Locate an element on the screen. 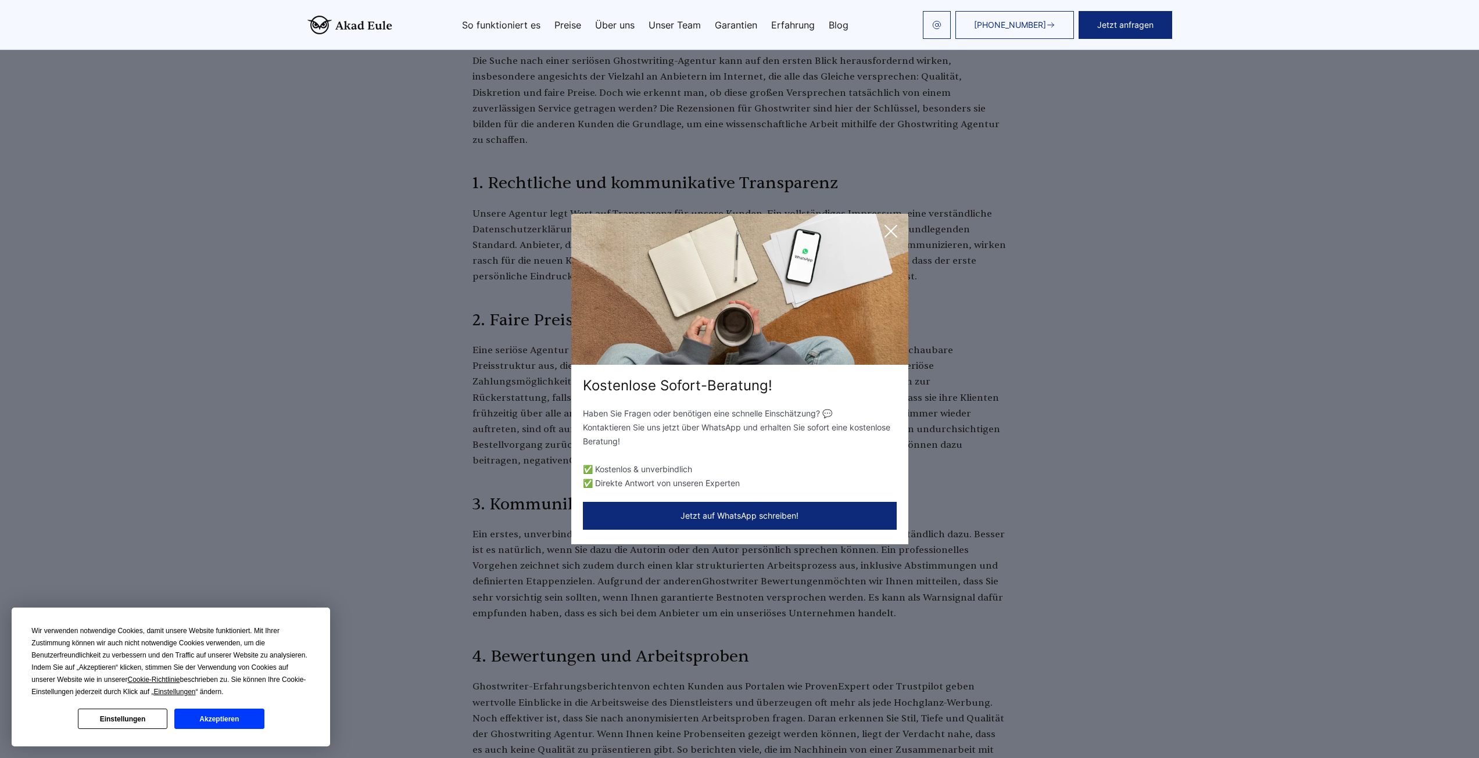 The image size is (1479, 758). img: logo is located at coordinates (350, 25).